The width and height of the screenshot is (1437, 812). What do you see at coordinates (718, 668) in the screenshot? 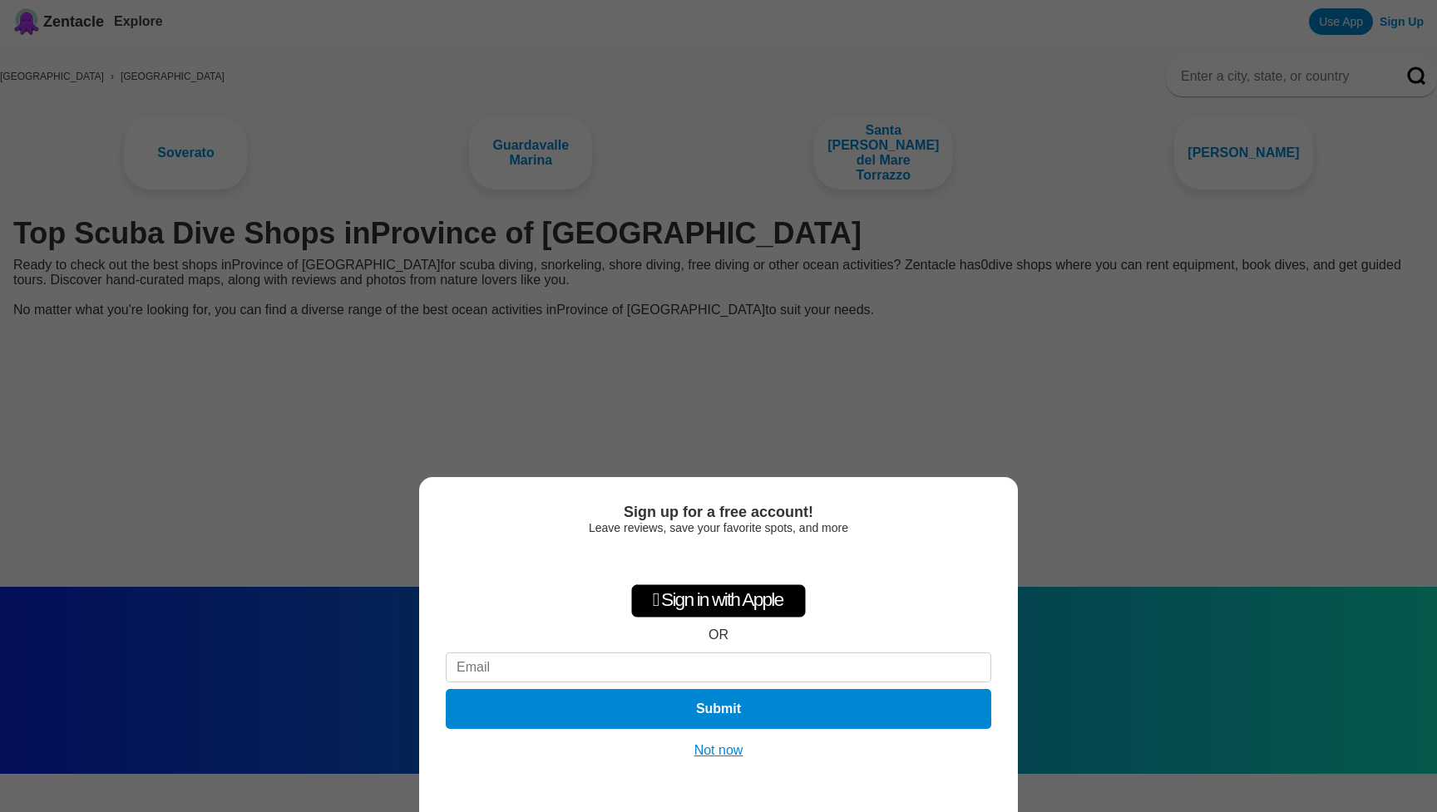
I see `input: Email` at bounding box center [718, 668].